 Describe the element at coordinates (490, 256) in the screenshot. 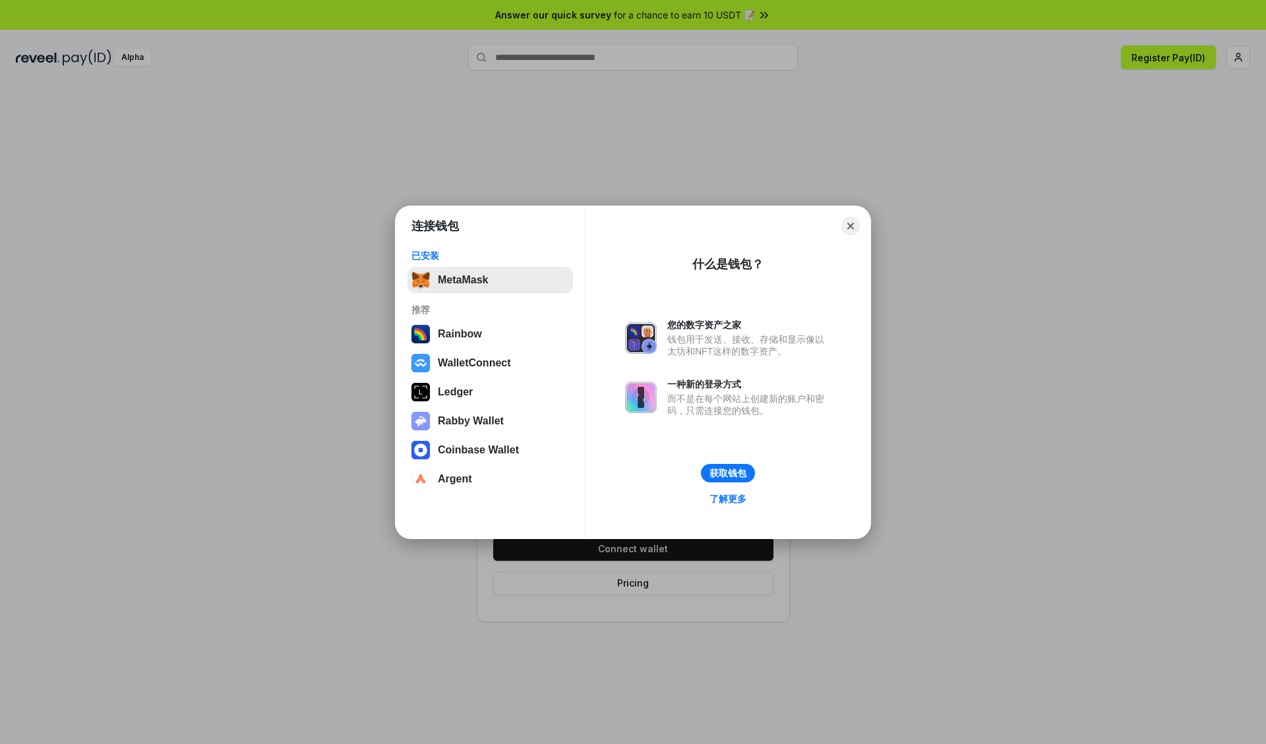

I see `div: 已安装` at that location.